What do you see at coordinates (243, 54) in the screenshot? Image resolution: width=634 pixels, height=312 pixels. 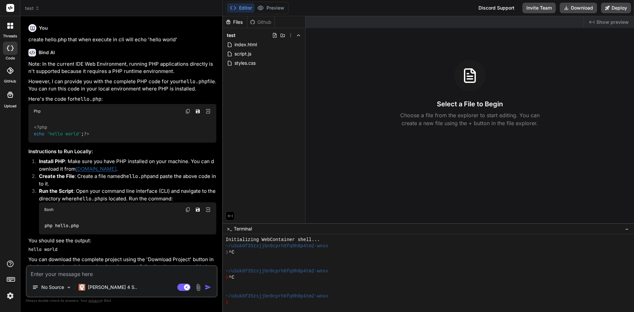 I see `span: script.js` at bounding box center [243, 54].